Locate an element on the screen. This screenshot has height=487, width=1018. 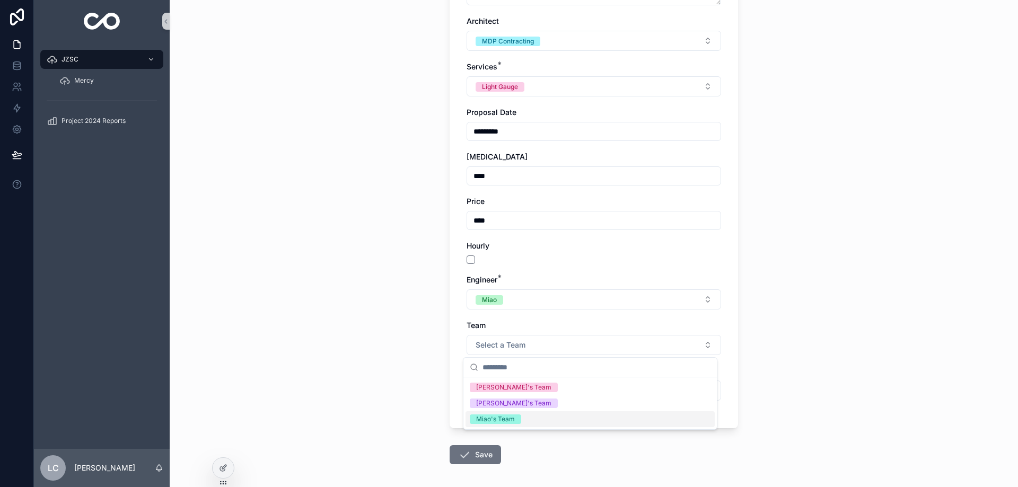
div: Light Gauge is located at coordinates (500, 87).